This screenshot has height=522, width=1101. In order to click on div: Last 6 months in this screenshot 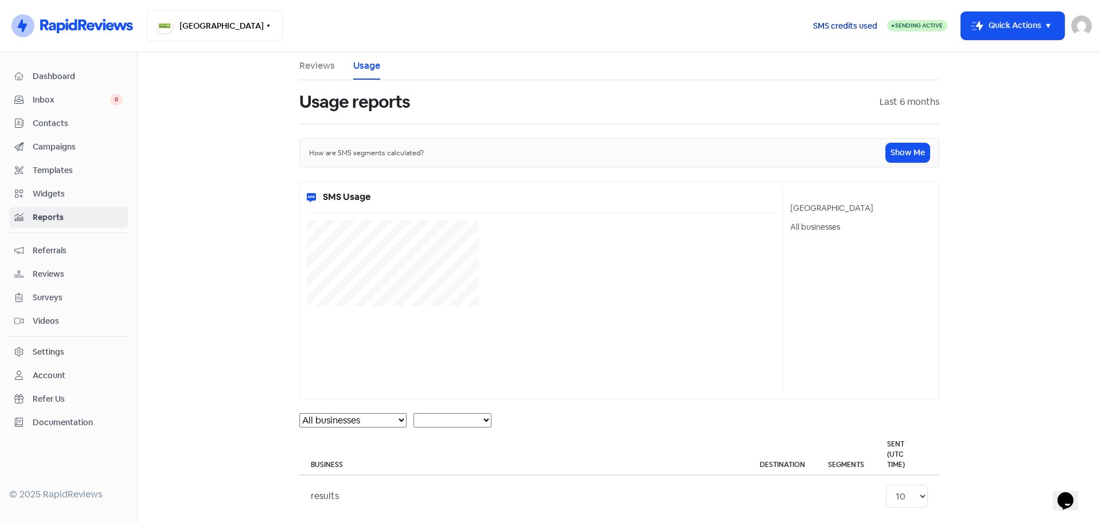, I will do `click(910, 102)`.